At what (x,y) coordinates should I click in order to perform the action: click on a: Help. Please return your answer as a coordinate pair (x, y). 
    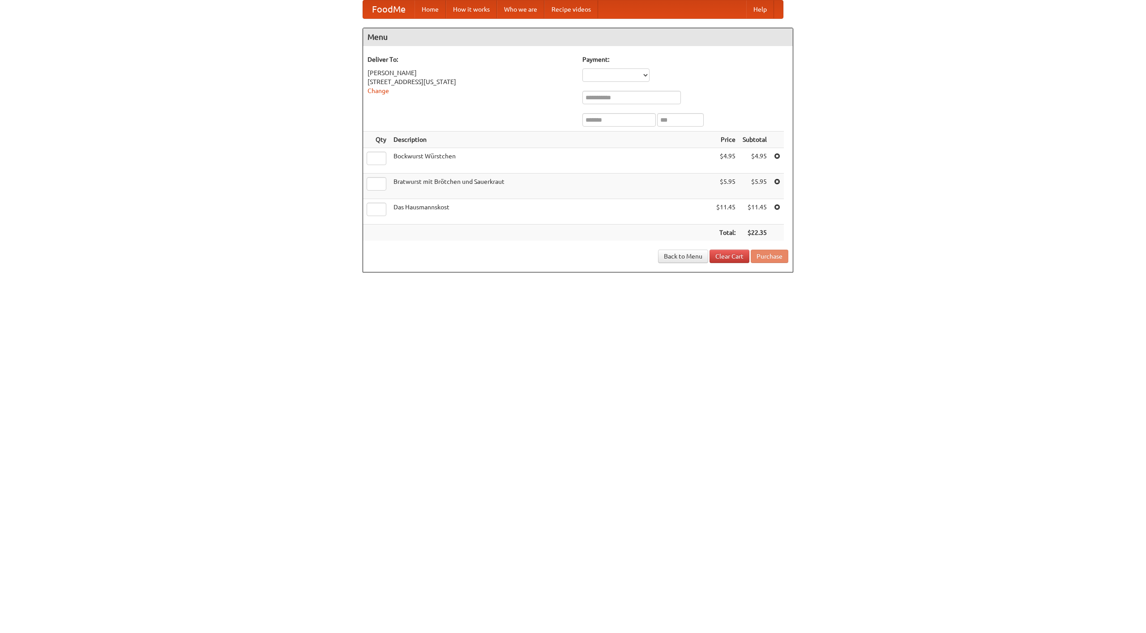
    Looking at the image, I should click on (760, 9).